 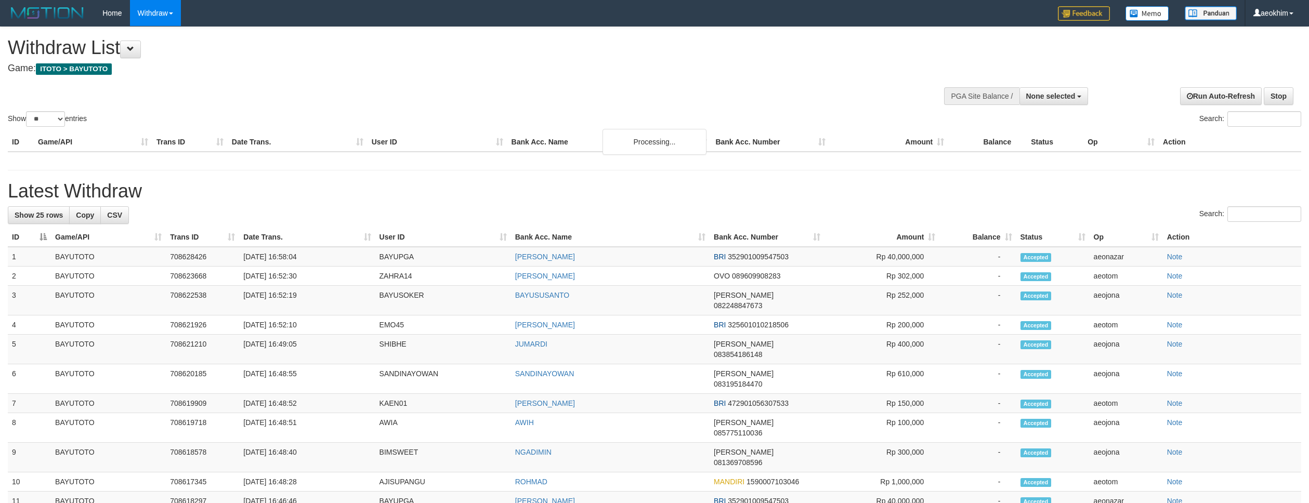 What do you see at coordinates (437, 142) in the screenshot?
I see `th: User ID` at bounding box center [437, 142].